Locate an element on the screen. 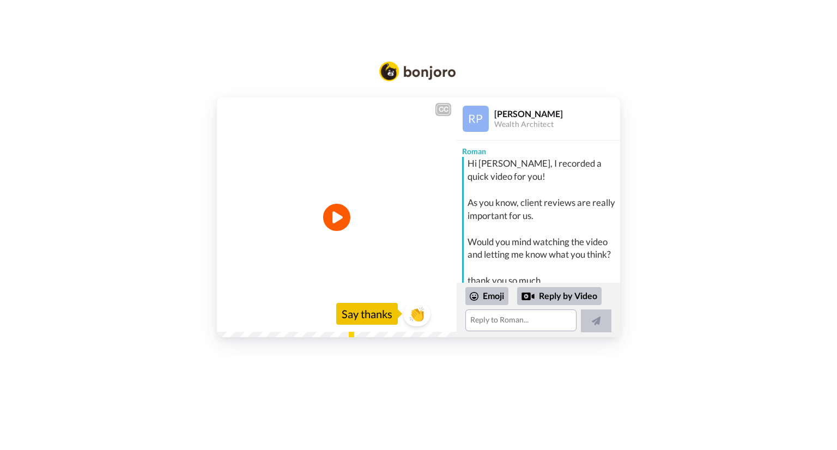 The width and height of the screenshot is (837, 450). div: Say thanks is located at coordinates (367, 314).